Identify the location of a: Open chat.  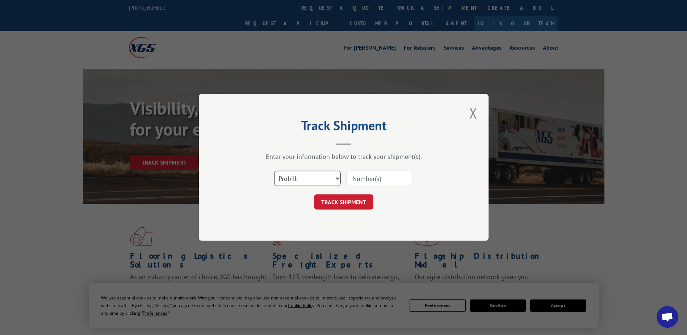
(667, 317).